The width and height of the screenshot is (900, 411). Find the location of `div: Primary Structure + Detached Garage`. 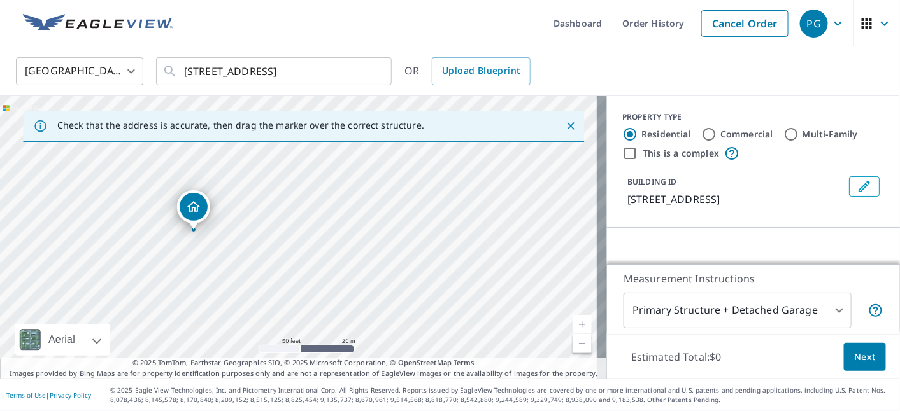

div: Primary Structure + Detached Garage is located at coordinates (738, 311).